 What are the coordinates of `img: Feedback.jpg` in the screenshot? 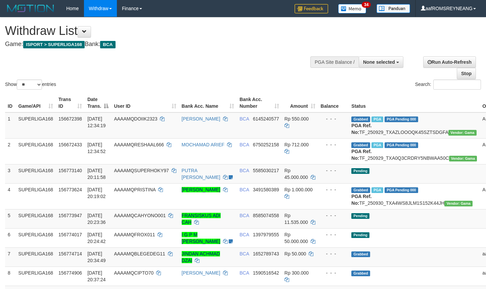 It's located at (312, 9).